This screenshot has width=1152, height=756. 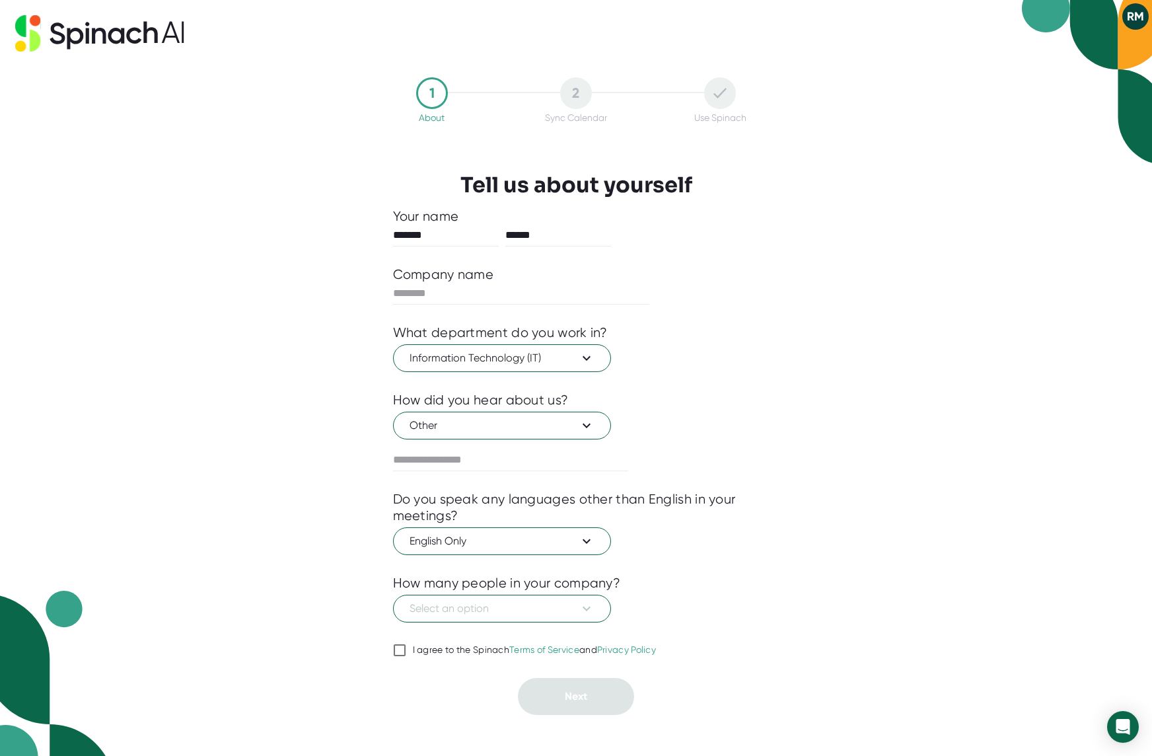 What do you see at coordinates (576, 696) in the screenshot?
I see `button: Next` at bounding box center [576, 696].